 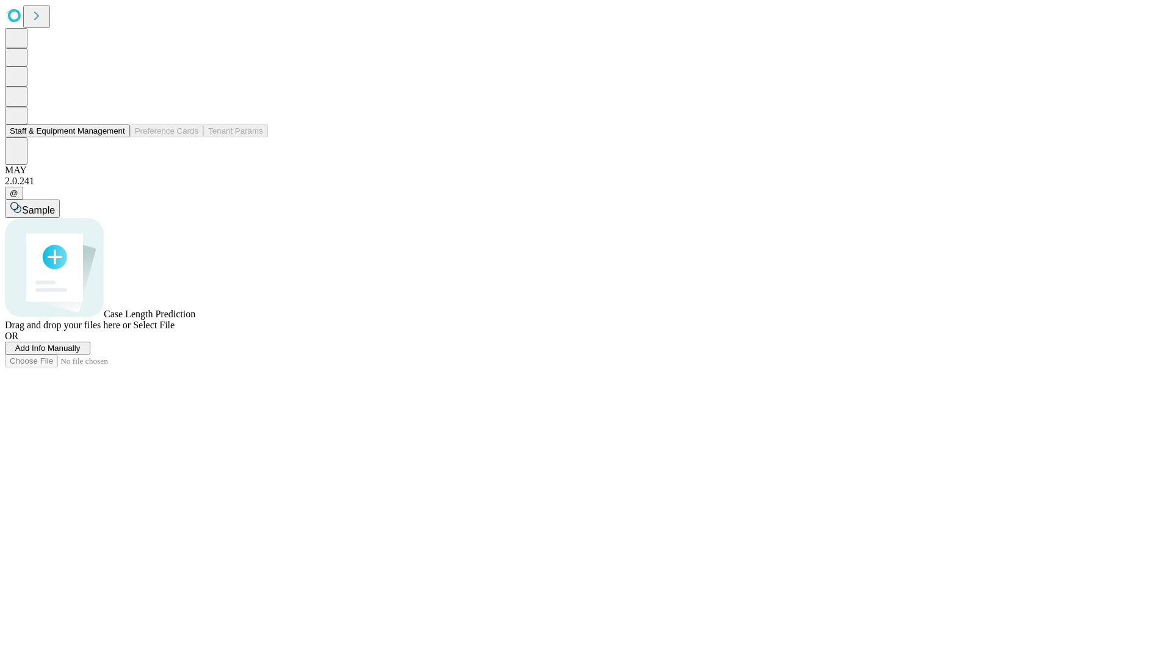 I want to click on span: Drag and drop your files here or, so click(x=68, y=325).